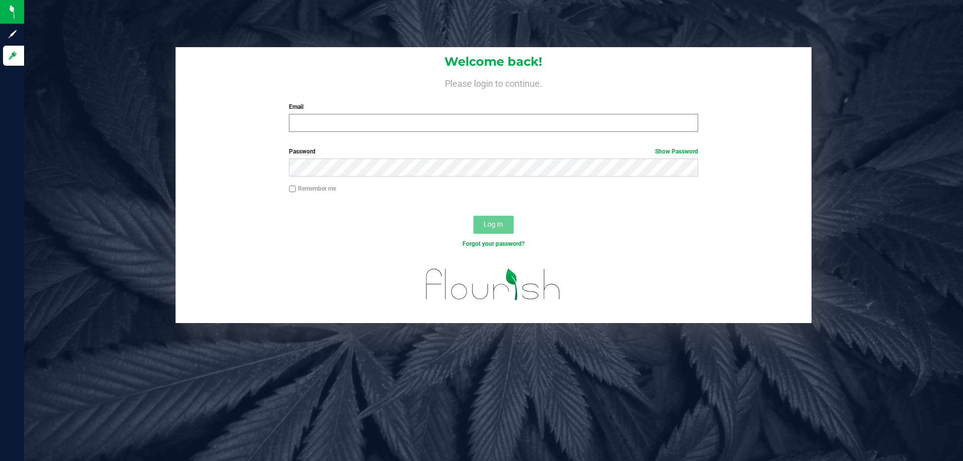 The image size is (963, 461). What do you see at coordinates (493, 225) in the screenshot?
I see `button: Log In` at bounding box center [493, 225].